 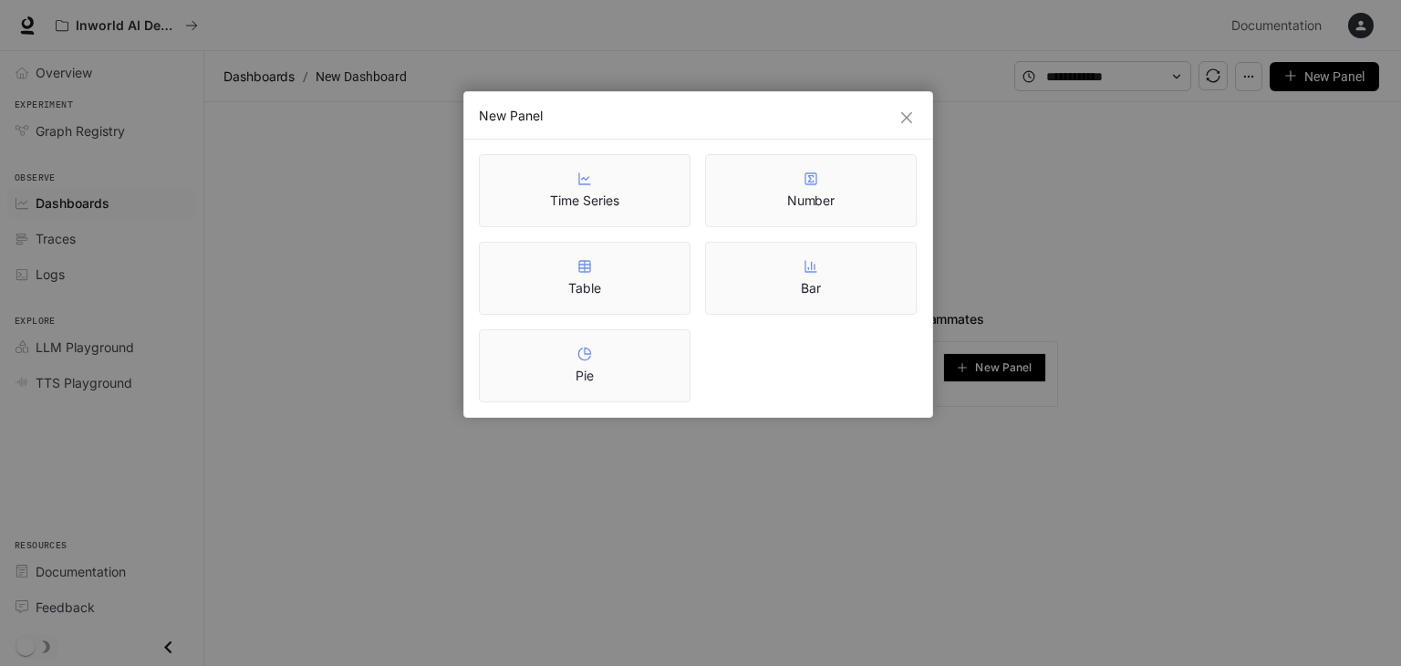 What do you see at coordinates (101, 382) in the screenshot?
I see `a: TTS Playground` at bounding box center [101, 382].